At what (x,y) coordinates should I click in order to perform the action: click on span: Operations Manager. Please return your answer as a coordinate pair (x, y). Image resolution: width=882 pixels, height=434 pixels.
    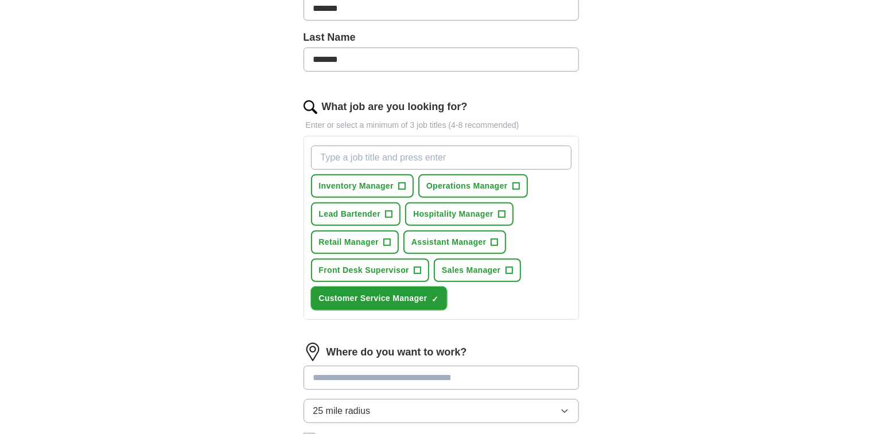
    Looking at the image, I should click on (467, 186).